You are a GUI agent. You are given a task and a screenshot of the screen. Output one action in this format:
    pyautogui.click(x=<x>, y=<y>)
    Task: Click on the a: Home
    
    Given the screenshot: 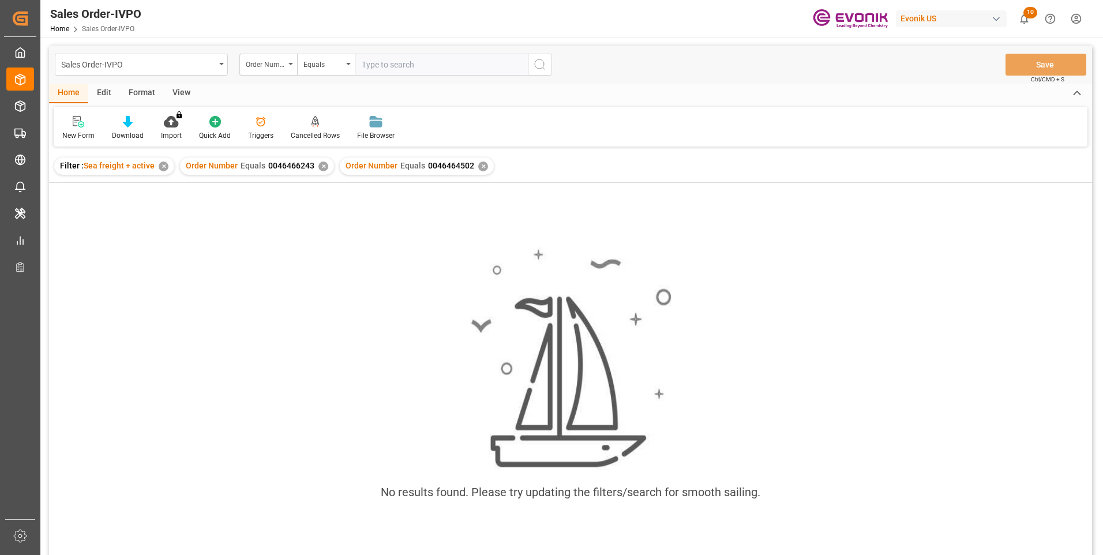 What is the action you would take?
    pyautogui.click(x=59, y=29)
    